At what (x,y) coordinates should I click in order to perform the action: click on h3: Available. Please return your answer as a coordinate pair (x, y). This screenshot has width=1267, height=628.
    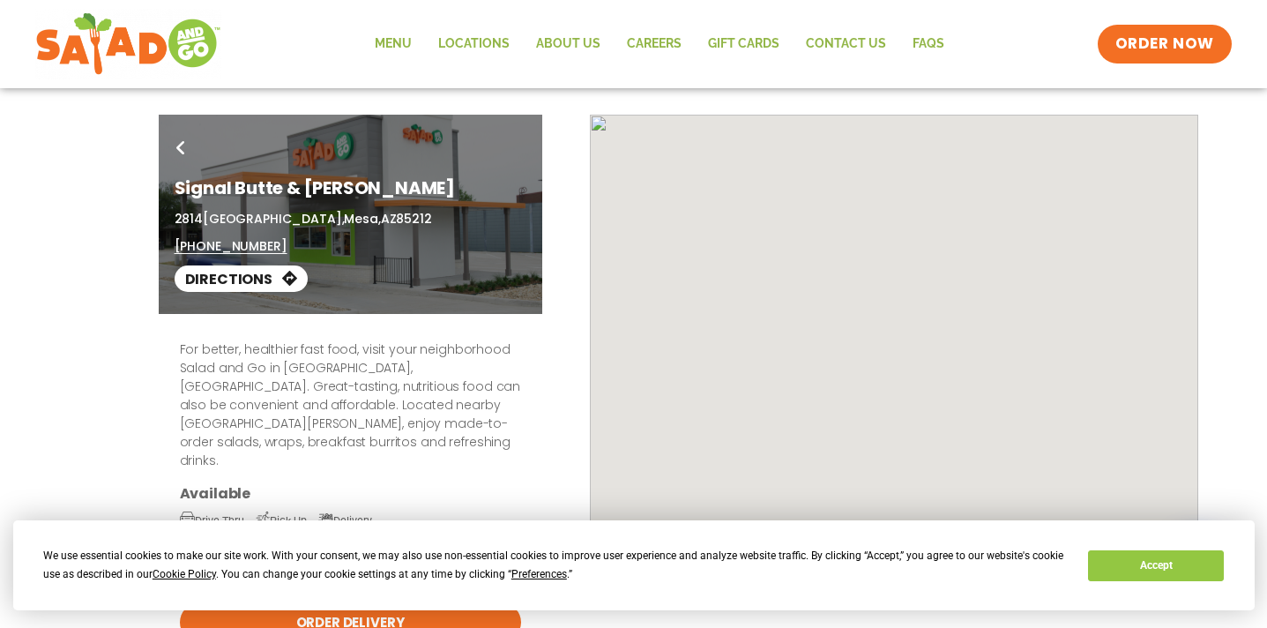
    Looking at the image, I should click on (350, 493).